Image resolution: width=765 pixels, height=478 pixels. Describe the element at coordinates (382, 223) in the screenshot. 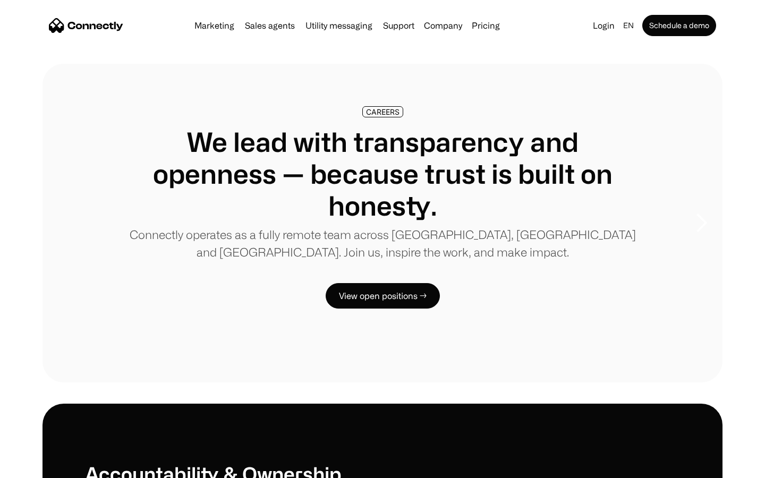

I see `div: 1 of 8` at that location.